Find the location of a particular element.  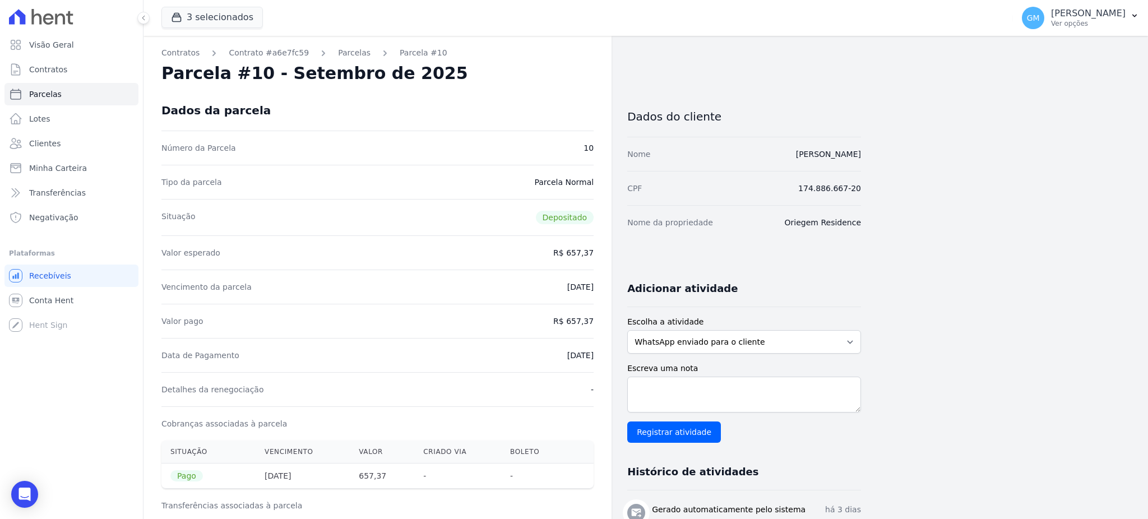

h3: Transferências associadas à parcela is located at coordinates (377, 505).